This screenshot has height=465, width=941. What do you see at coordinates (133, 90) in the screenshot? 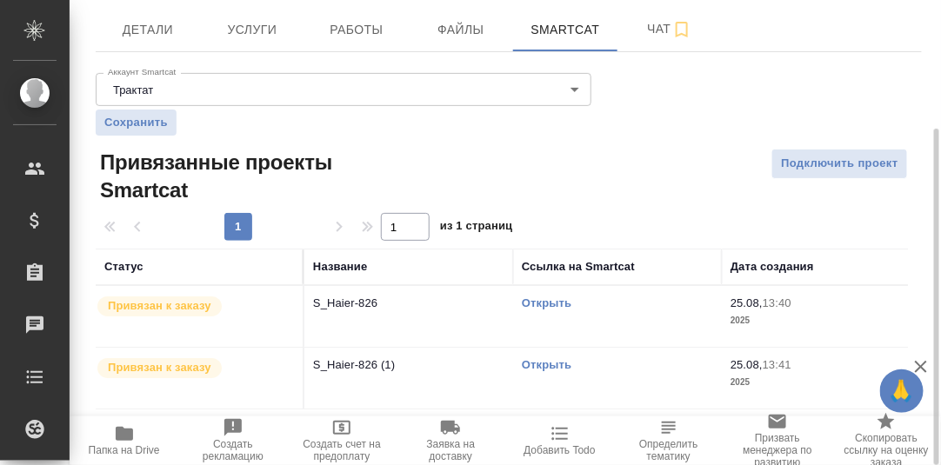
I see `button: Трактат` at bounding box center [133, 90].